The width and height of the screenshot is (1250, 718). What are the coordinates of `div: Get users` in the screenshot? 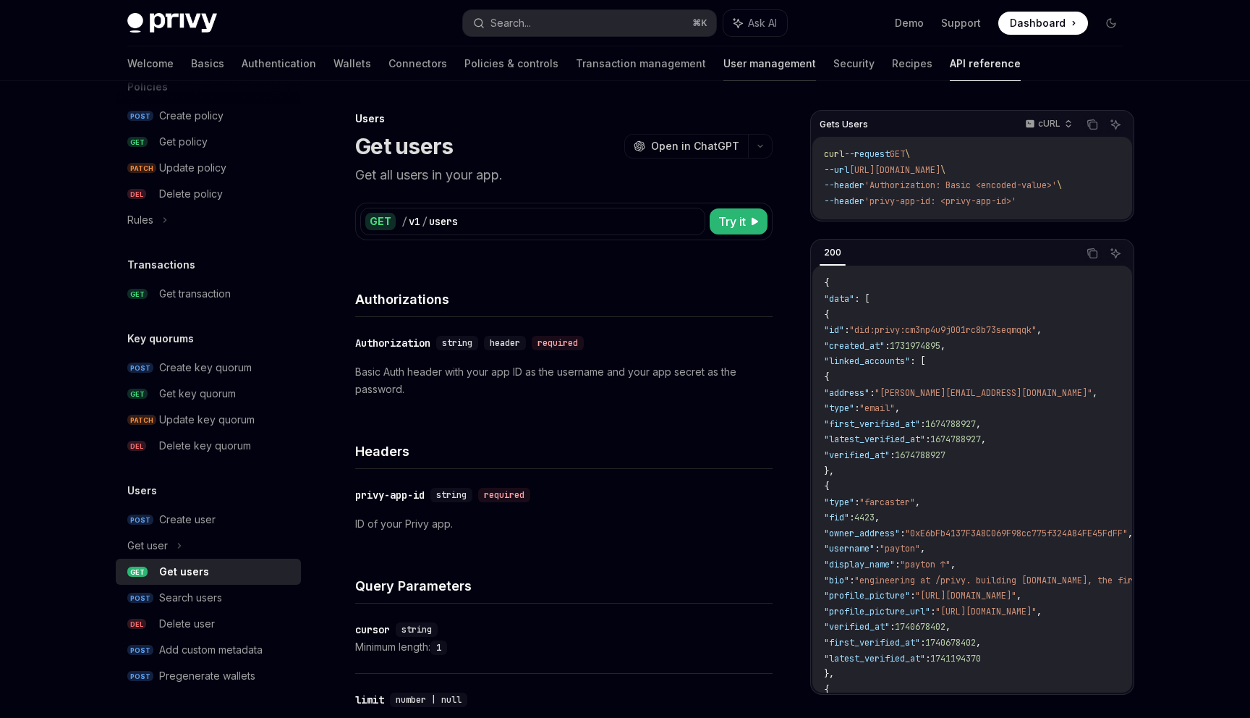 It's located at (184, 571).